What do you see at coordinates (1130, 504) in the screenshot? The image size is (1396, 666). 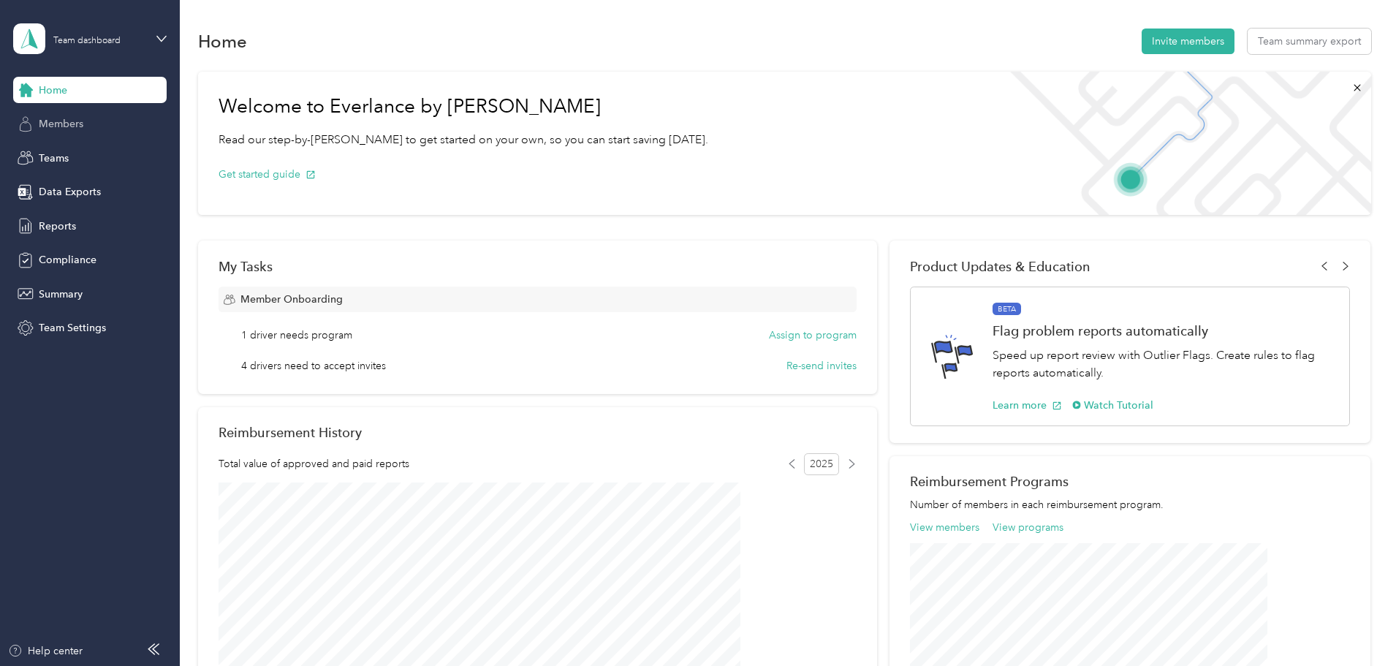 I see `p: Number of members in each reimbursement program.` at bounding box center [1130, 504].